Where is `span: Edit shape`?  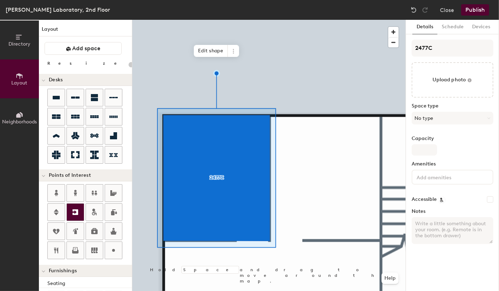 span: Edit shape is located at coordinates (211, 51).